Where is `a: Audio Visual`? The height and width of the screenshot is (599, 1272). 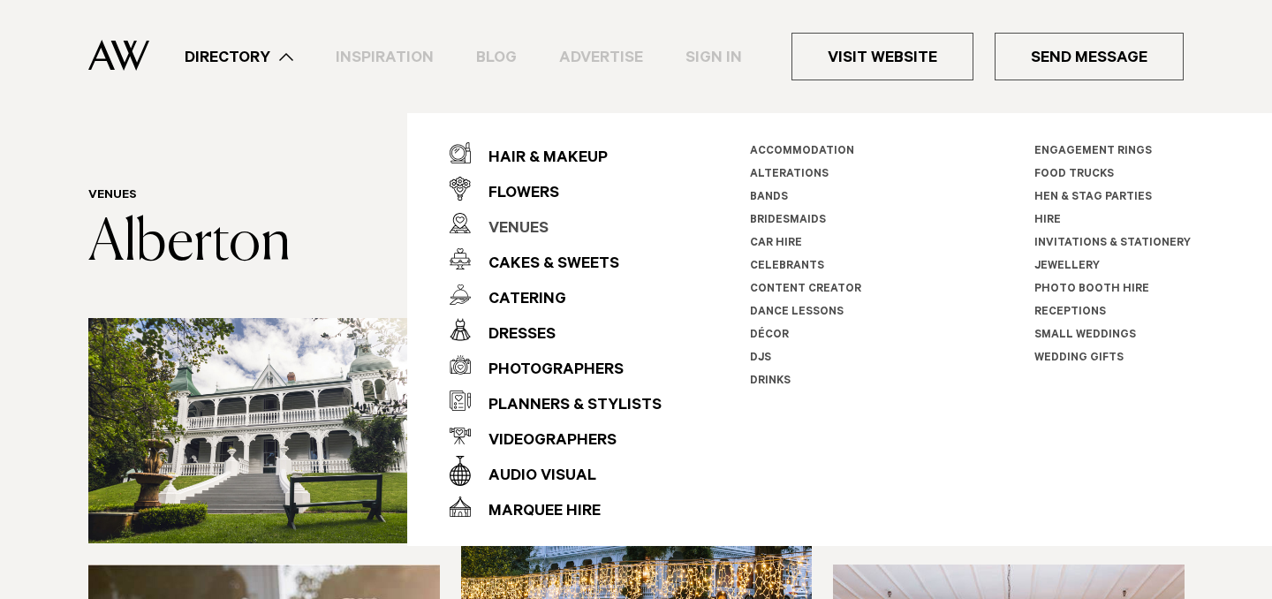
a: Audio Visual is located at coordinates (556, 471).